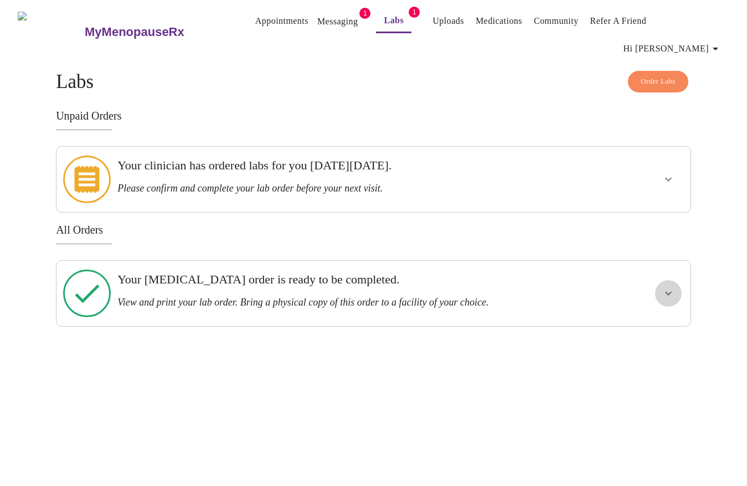  I want to click on span: Order Labs, so click(658, 81).